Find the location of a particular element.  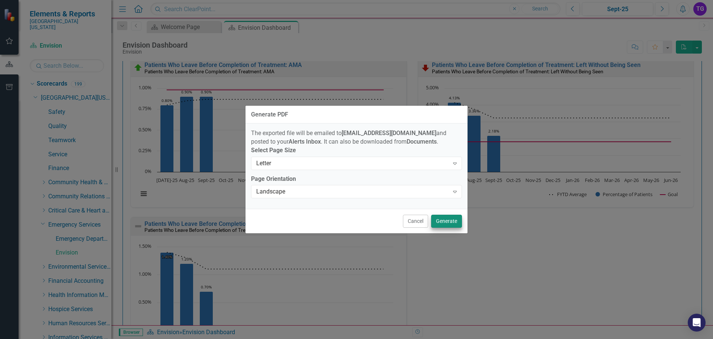

button: Generate is located at coordinates (447, 221).